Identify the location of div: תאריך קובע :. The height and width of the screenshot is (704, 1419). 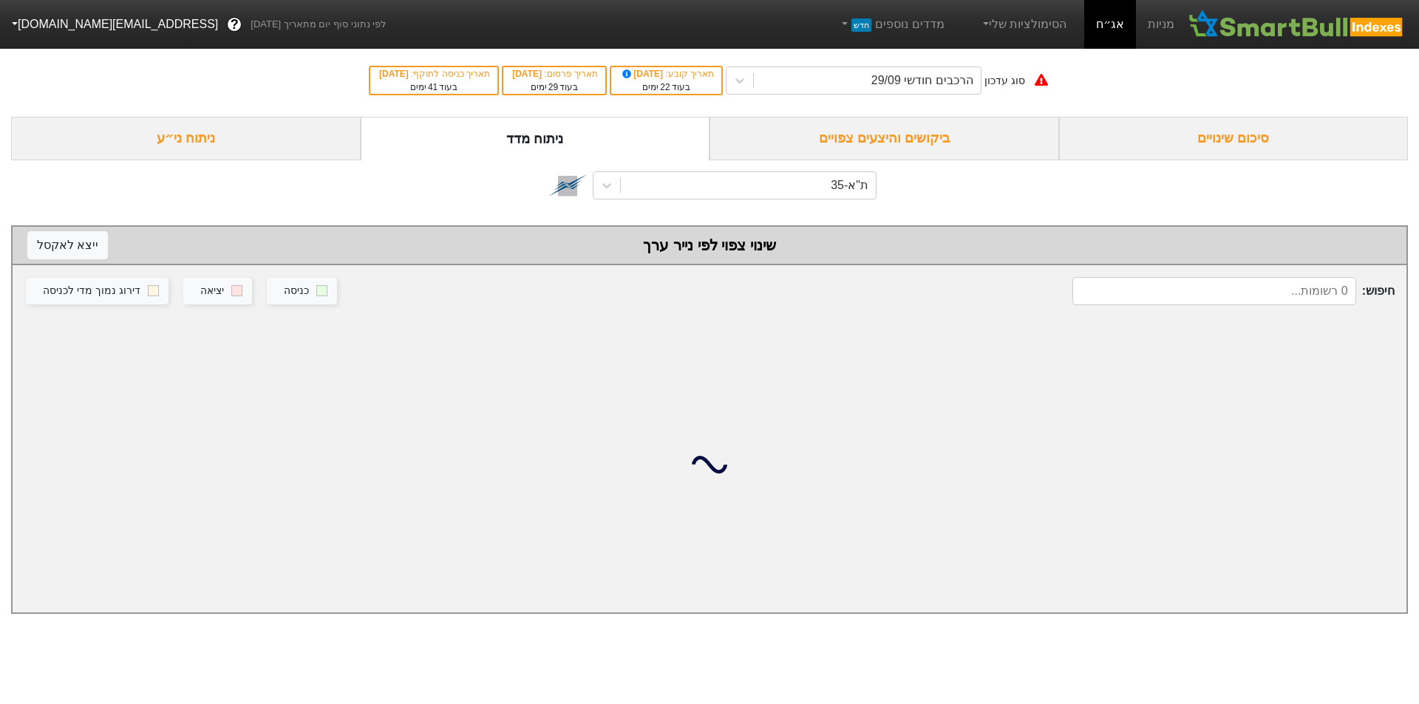
(666, 74).